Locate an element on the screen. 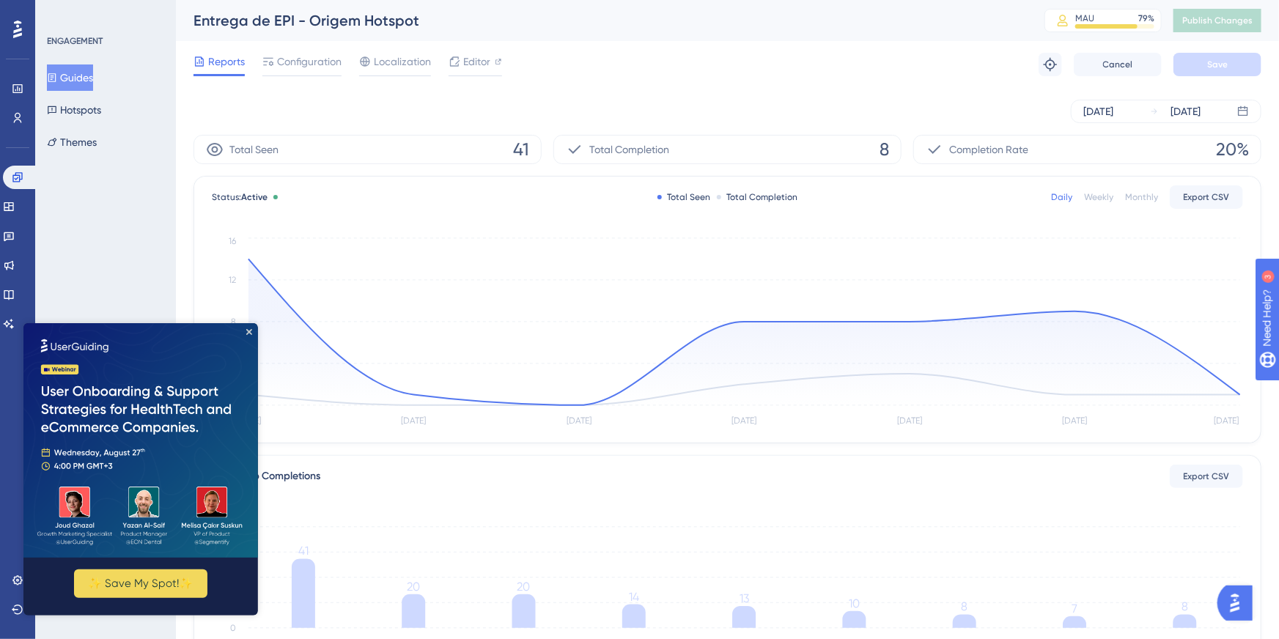 The width and height of the screenshot is (1279, 639). button: Themes is located at coordinates (72, 142).